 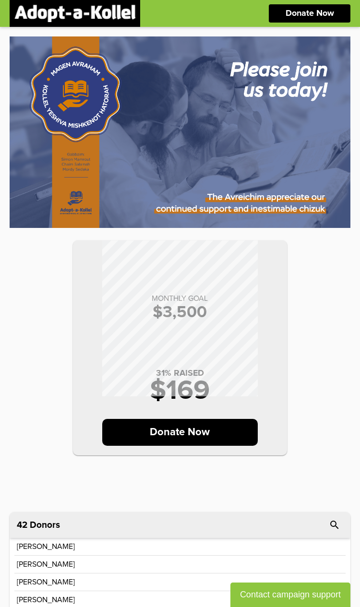 What do you see at coordinates (180, 132) in the screenshot?
I see `img: xiCRUZK32D.Yc4N5nW9d7.jpg` at bounding box center [180, 132].